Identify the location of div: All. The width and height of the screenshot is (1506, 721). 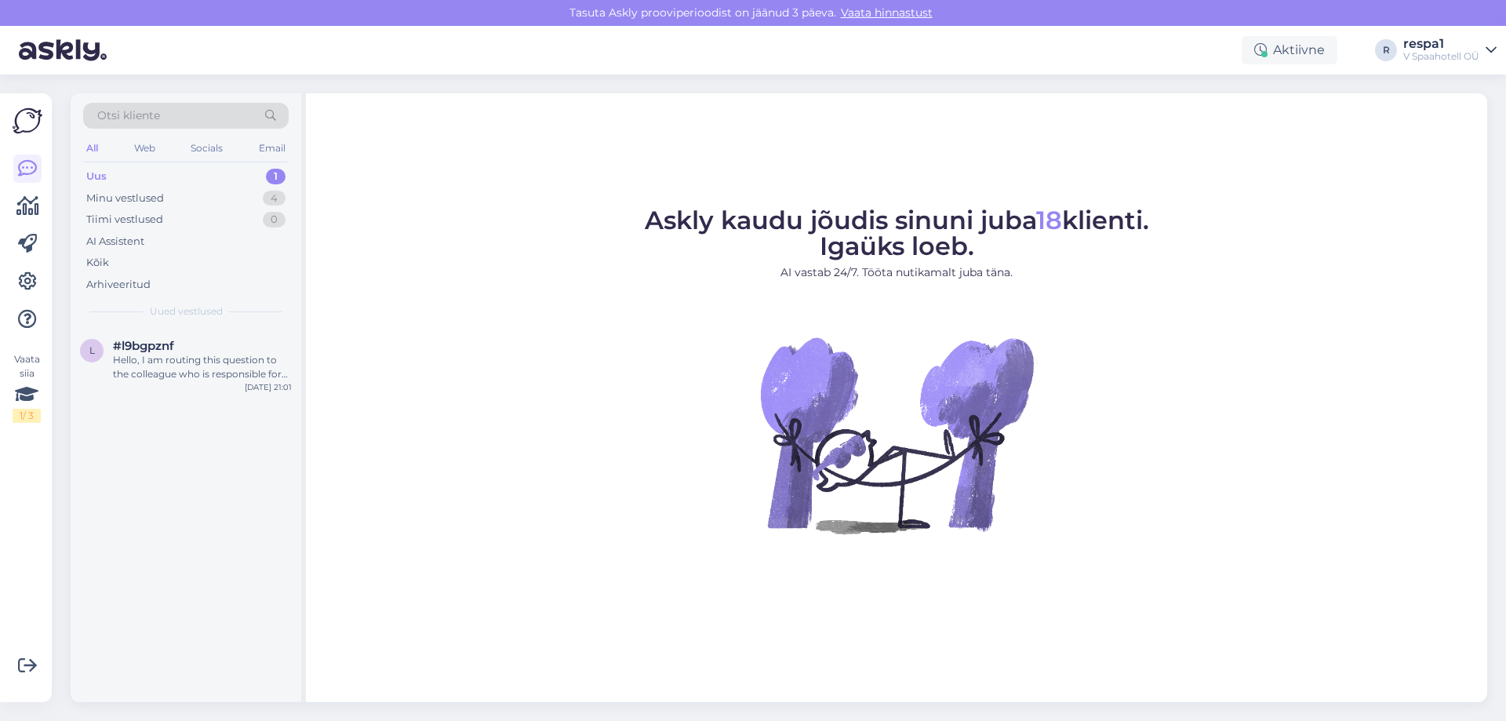
(92, 148).